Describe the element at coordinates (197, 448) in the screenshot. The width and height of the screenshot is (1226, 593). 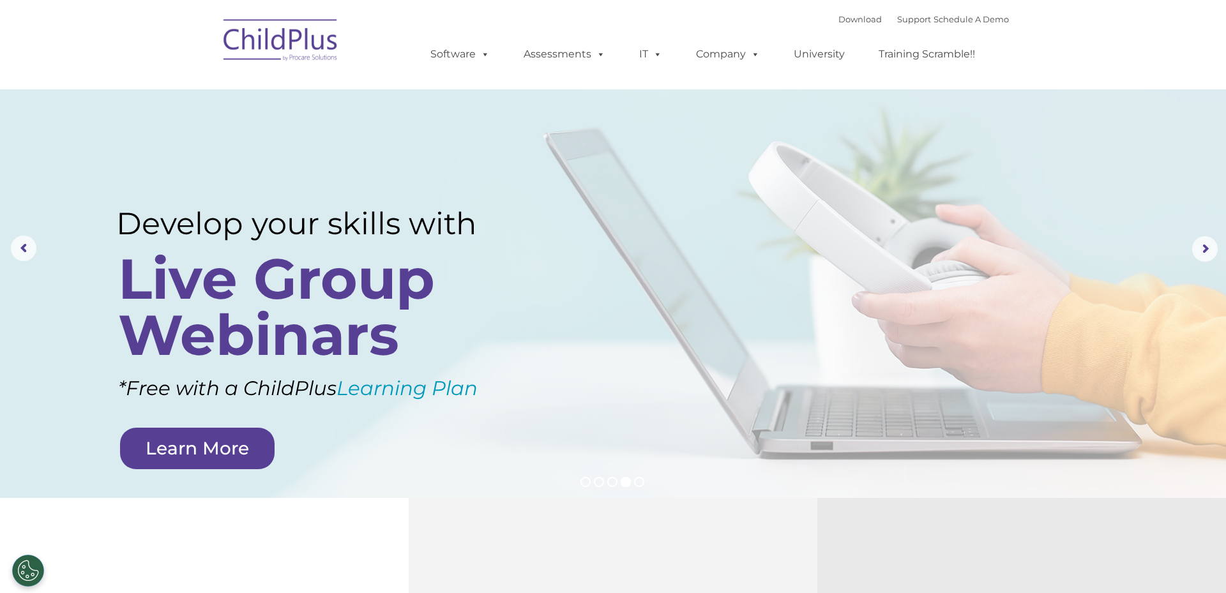
I see `a: Learn More` at that location.